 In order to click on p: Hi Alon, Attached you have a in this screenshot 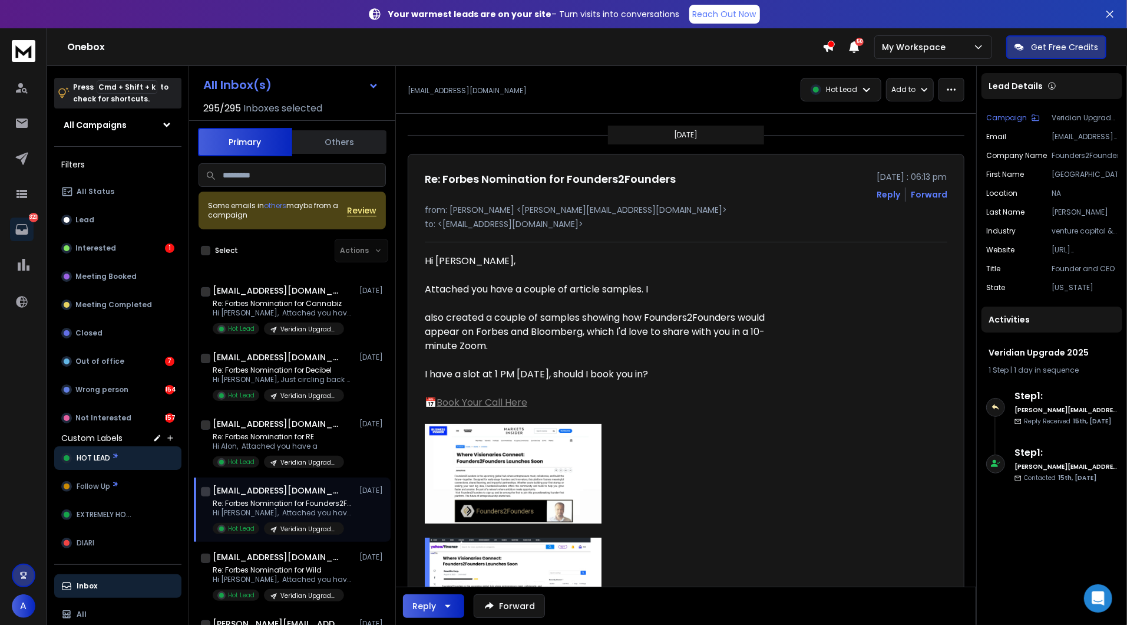, I will do `click(278, 446)`.